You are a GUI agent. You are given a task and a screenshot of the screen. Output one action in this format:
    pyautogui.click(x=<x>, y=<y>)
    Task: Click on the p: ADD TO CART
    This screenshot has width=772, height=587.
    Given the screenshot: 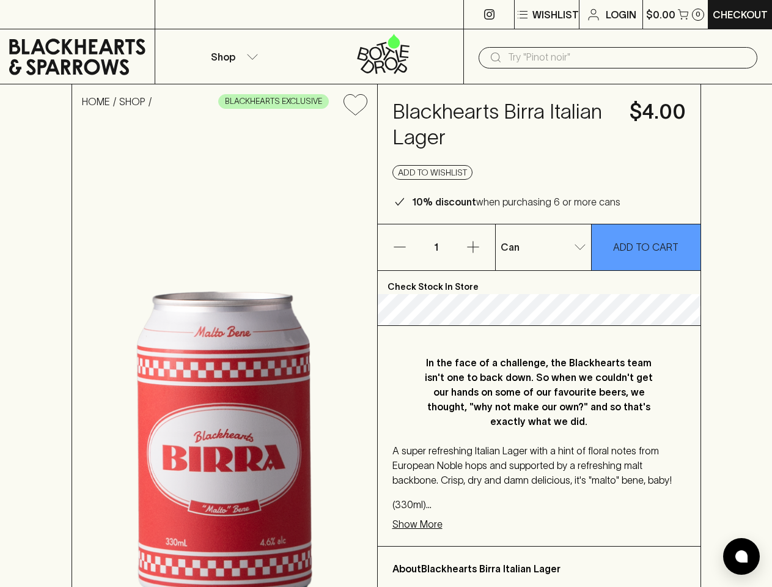 What is the action you would take?
    pyautogui.click(x=645, y=247)
    